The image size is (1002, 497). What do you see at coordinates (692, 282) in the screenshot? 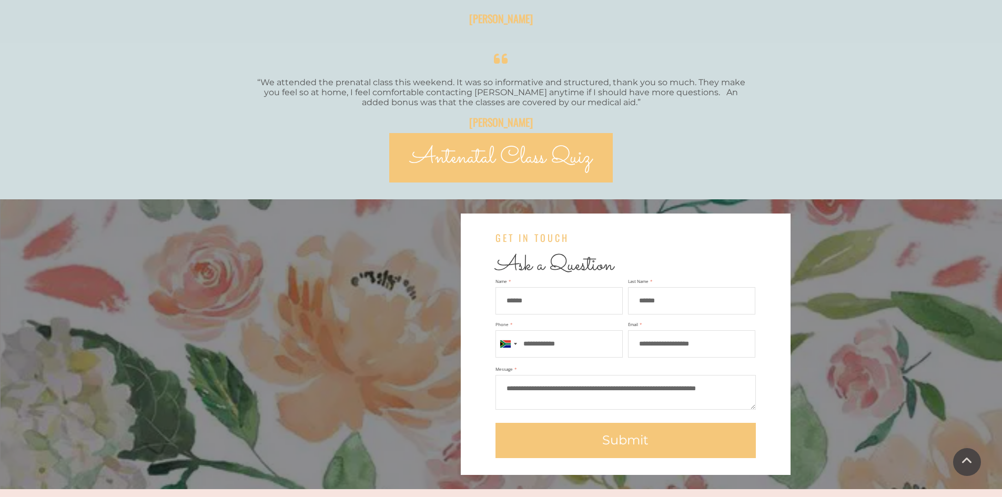
I see `span: Last Name` at bounding box center [692, 282].